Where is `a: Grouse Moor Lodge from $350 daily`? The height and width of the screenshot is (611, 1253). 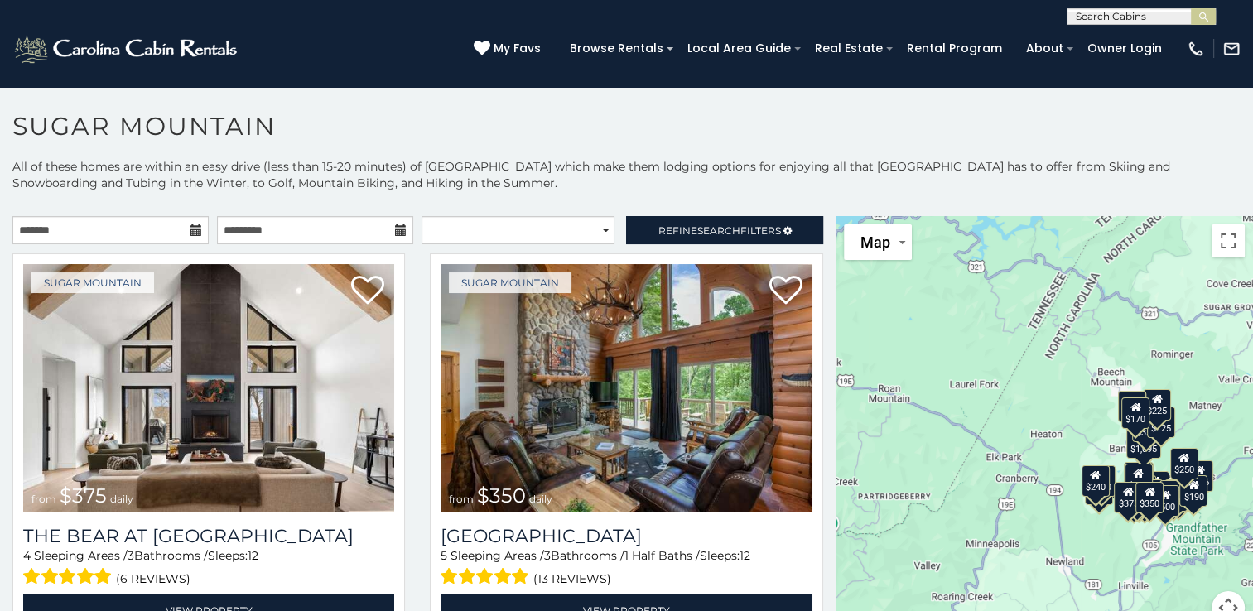
a: Grouse Moor Lodge from $350 daily is located at coordinates (626, 388).